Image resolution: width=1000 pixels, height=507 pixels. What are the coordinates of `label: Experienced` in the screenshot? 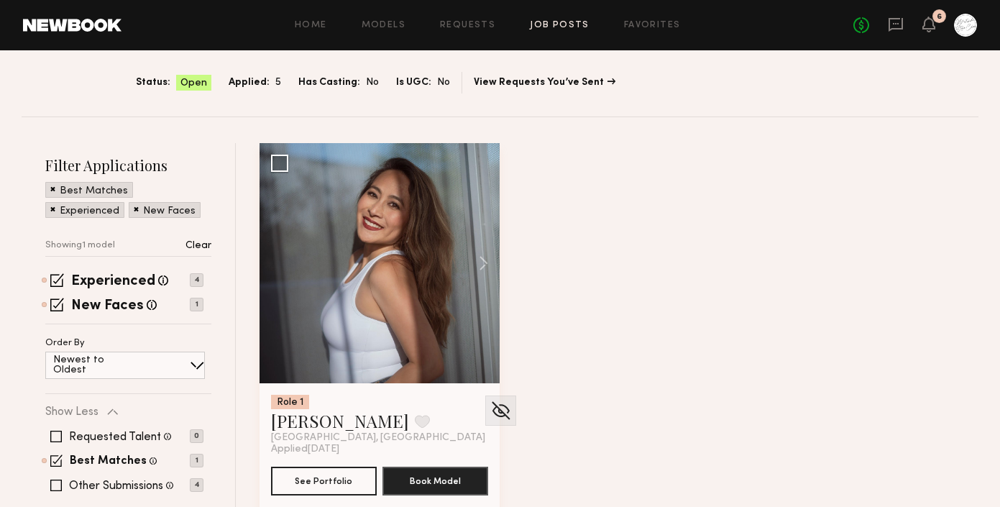 It's located at (113, 282).